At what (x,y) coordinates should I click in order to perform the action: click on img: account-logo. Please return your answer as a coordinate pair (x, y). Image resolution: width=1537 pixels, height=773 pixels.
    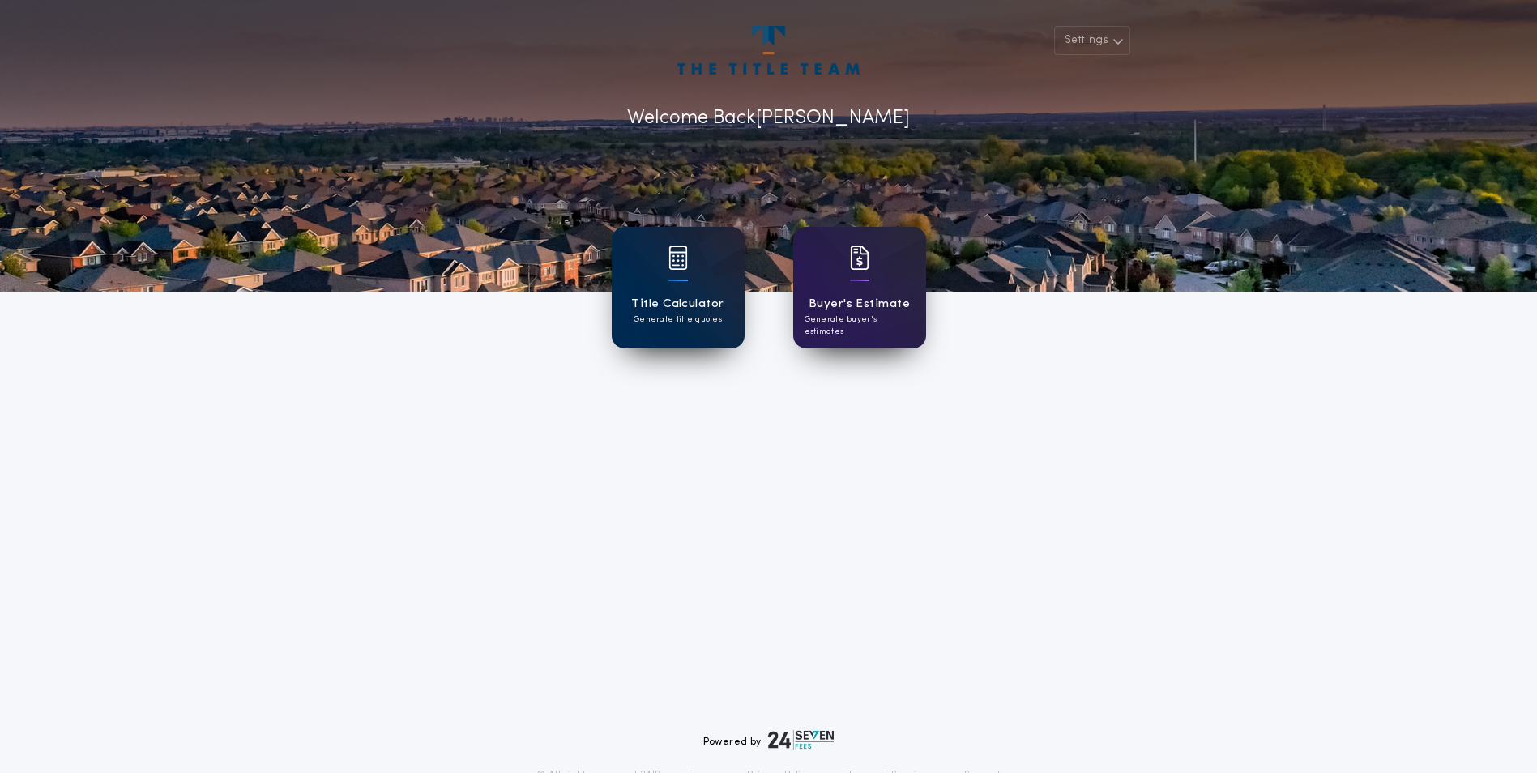
    Looking at the image, I should click on (768, 50).